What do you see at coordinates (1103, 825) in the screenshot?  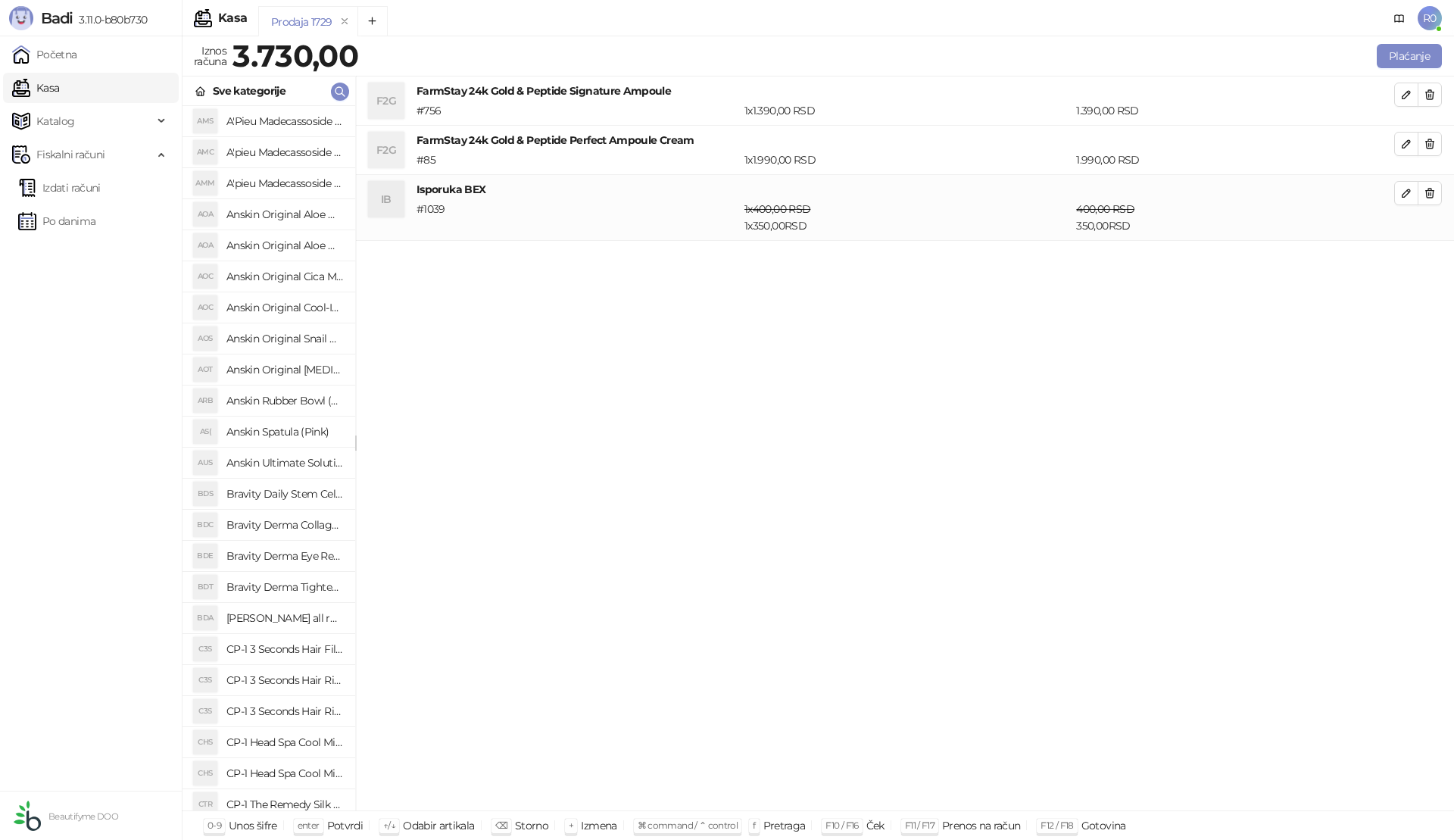 I see `div: Gotovina` at bounding box center [1103, 825].